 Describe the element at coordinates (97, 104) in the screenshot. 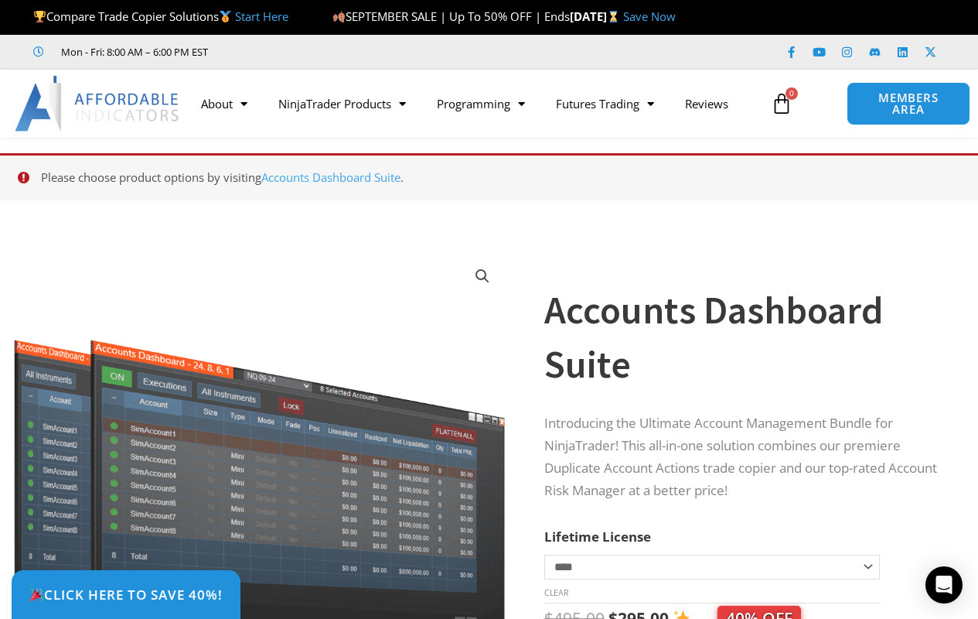

I see `img: LogoAI | Affordable Indicators – NinjaTrader` at that location.